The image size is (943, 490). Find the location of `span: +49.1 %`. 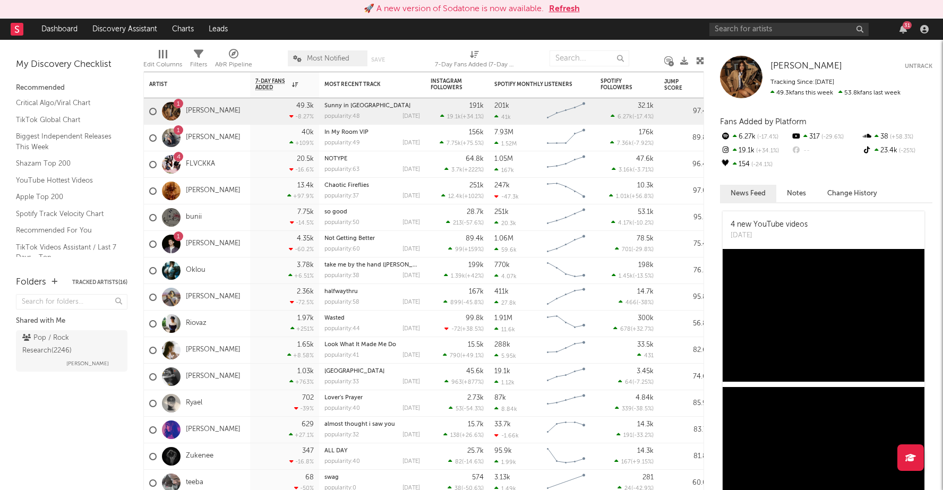

span: +49.1 % is located at coordinates (472, 356).